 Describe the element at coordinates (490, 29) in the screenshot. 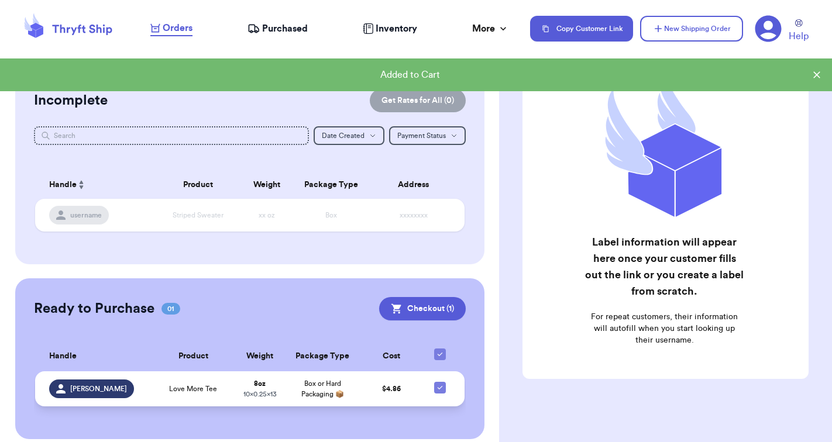

I see `div: More` at that location.